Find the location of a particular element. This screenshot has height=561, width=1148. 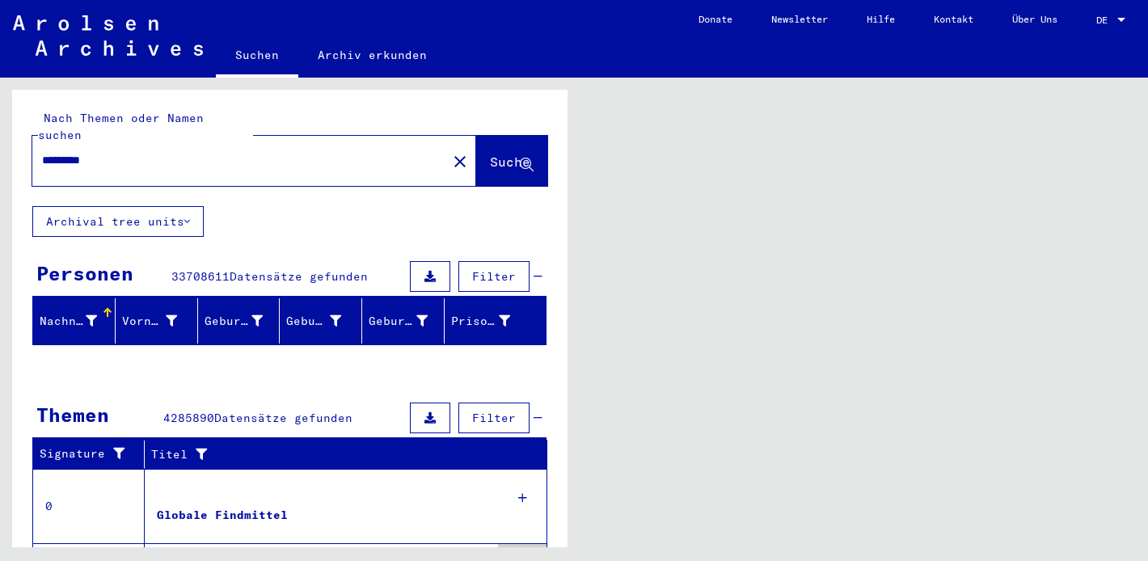

div: Personen is located at coordinates (85, 273).